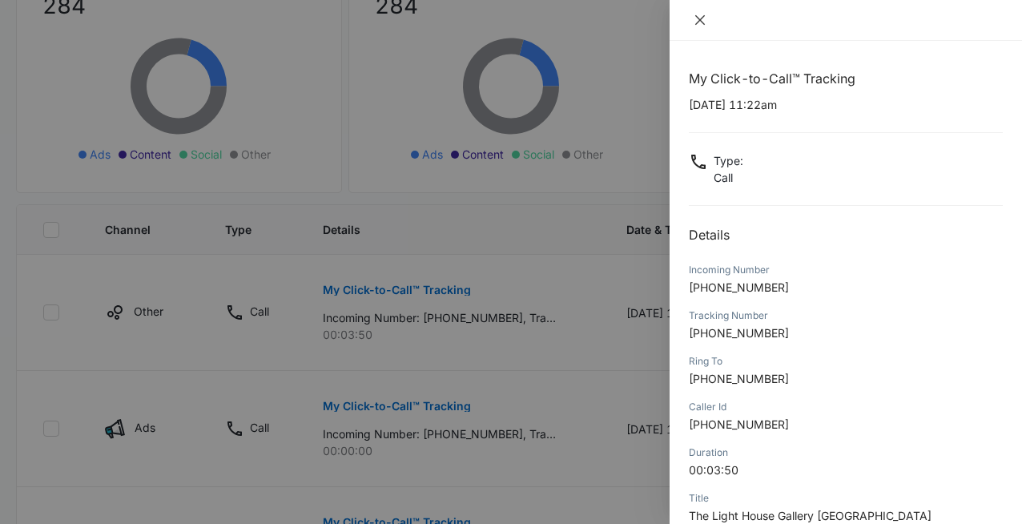 Image resolution: width=1022 pixels, height=524 pixels. What do you see at coordinates (846, 361) in the screenshot?
I see `div: Ring To` at bounding box center [846, 361].